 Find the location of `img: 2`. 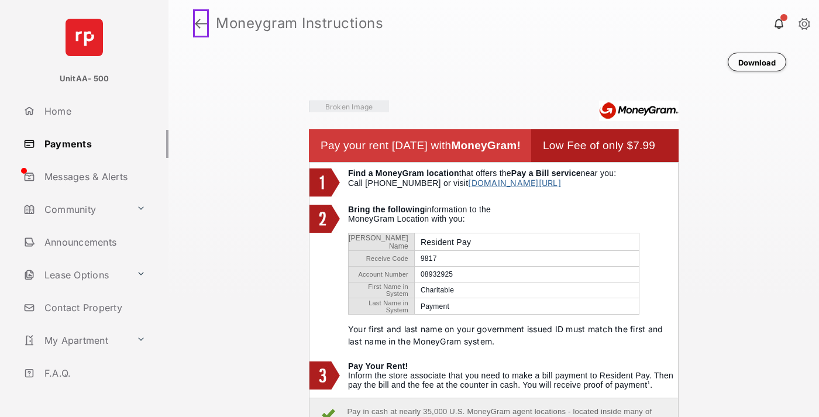

img: 2 is located at coordinates (325, 219).